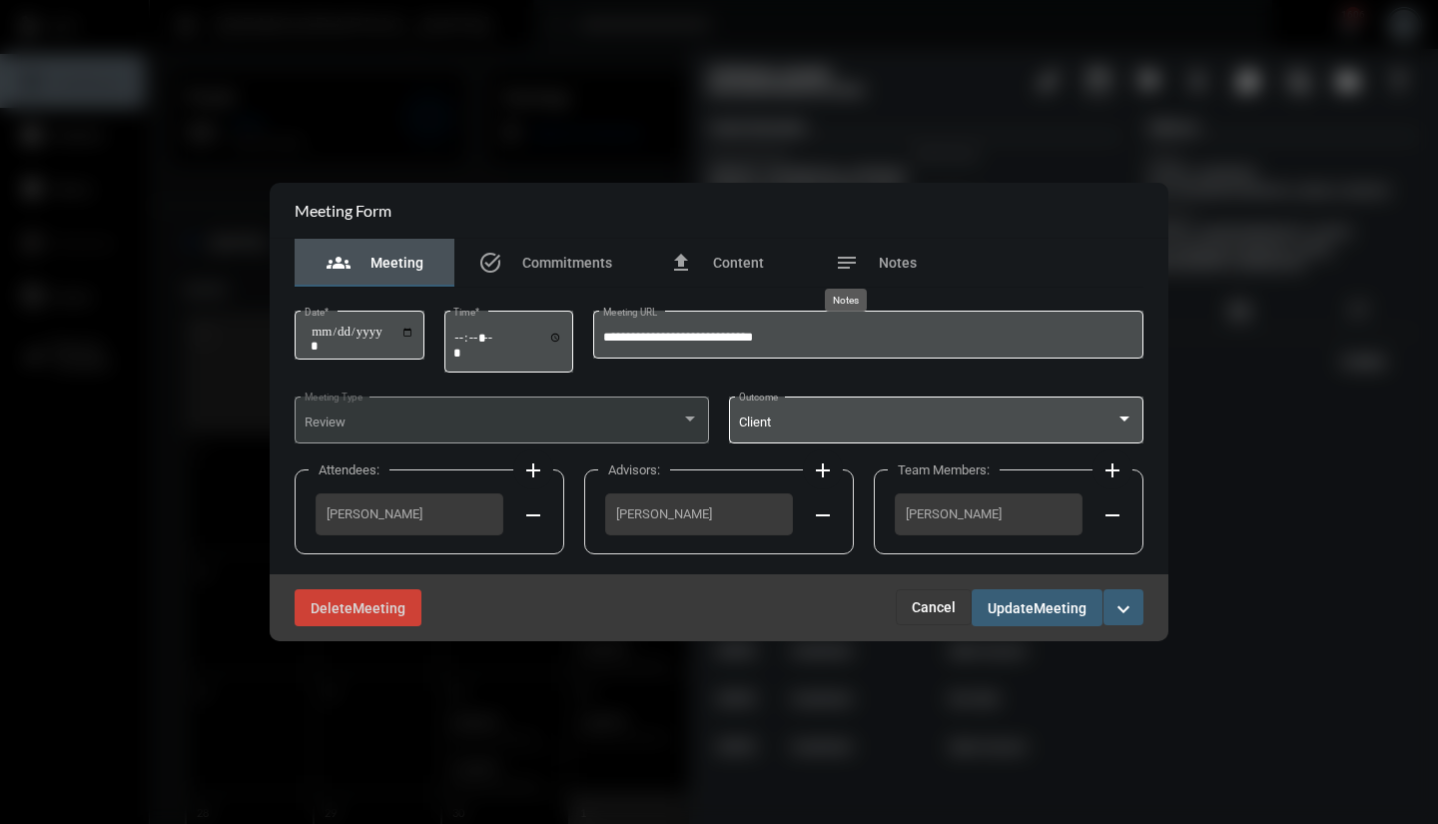 The image size is (1438, 824). I want to click on span: Notes, so click(898, 263).